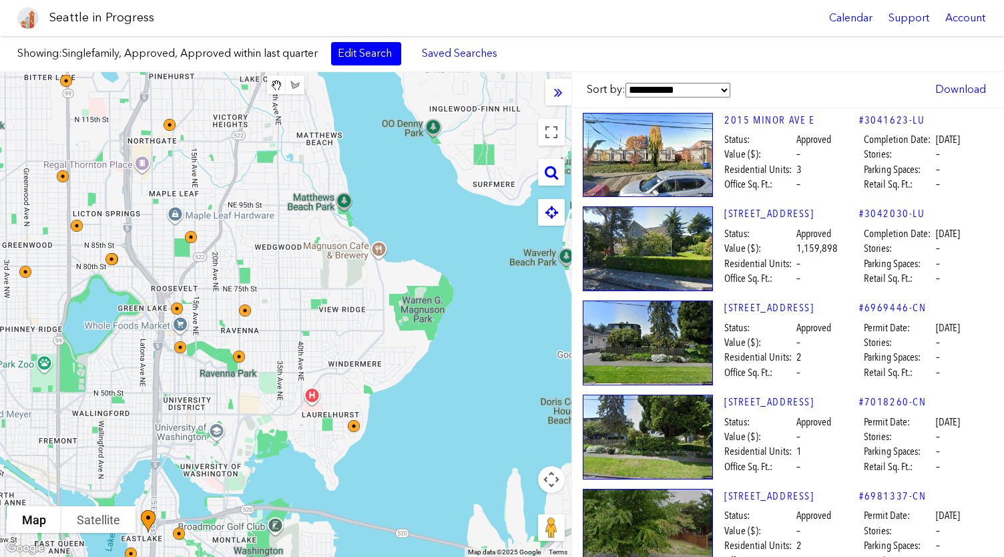 The height and width of the screenshot is (557, 1004). What do you see at coordinates (799, 170) in the screenshot?
I see `span: 3` at bounding box center [799, 170].